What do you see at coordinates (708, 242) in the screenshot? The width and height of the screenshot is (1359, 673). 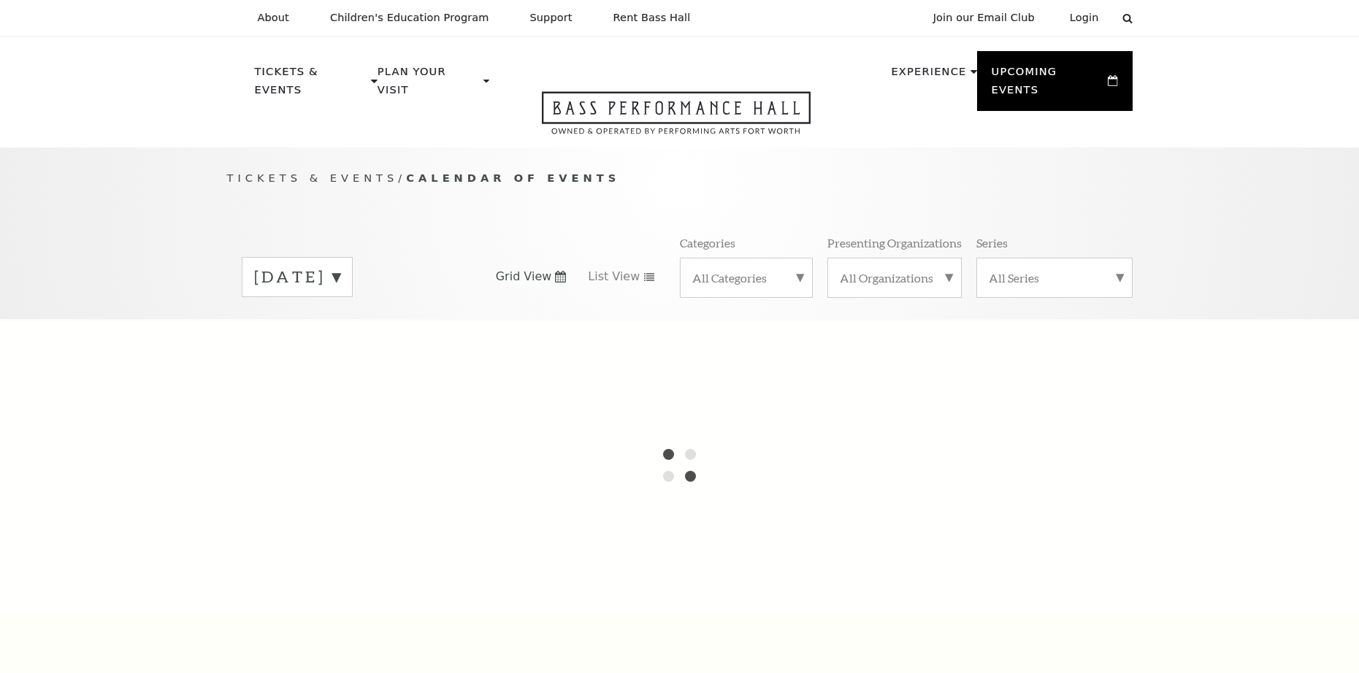 I see `p: Categories` at bounding box center [708, 242].